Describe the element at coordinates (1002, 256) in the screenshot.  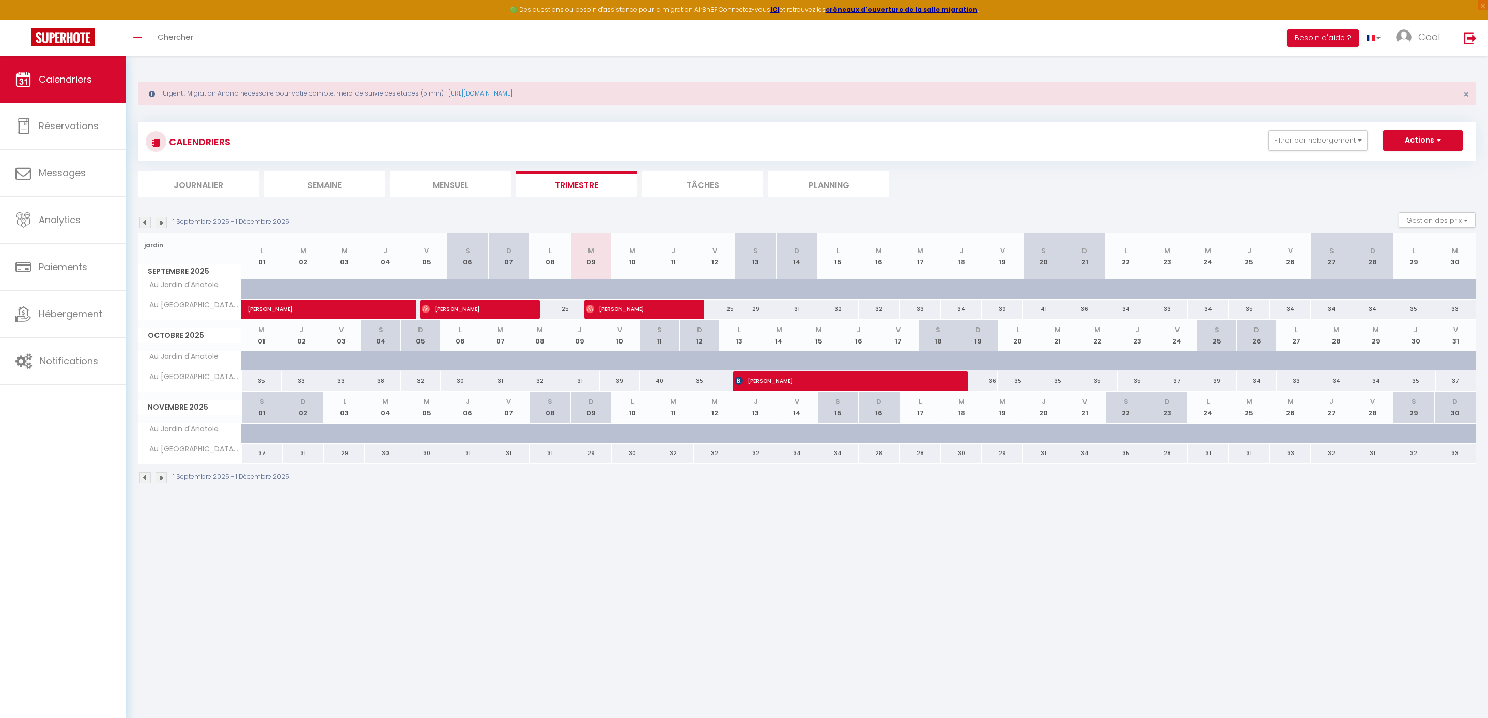
I see `th: 19` at that location.